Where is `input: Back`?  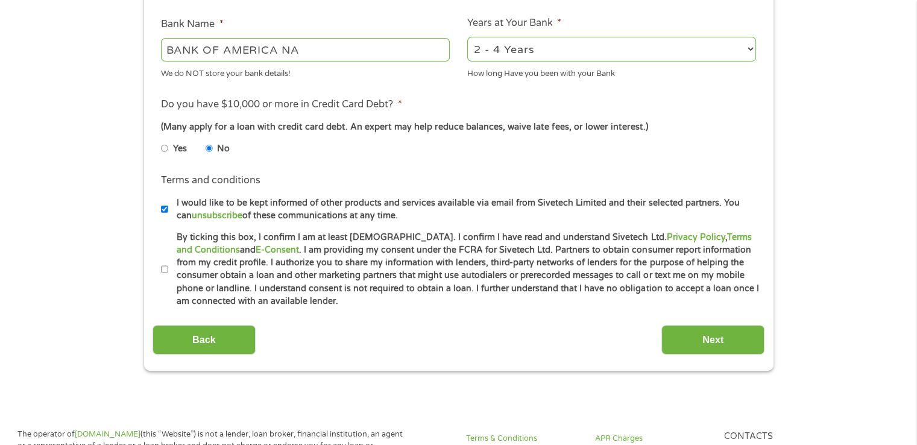
input: Back is located at coordinates (204, 339).